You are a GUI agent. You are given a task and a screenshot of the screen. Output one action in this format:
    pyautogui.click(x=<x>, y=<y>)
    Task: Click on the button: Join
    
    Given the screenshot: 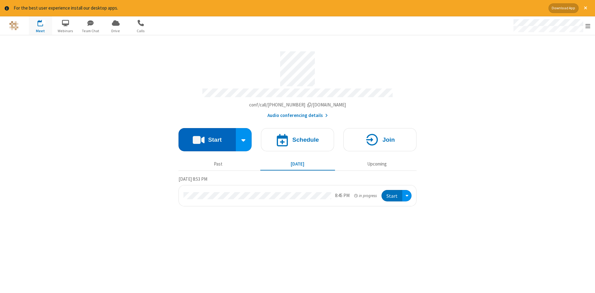 What is the action you would take?
    pyautogui.click(x=380, y=140)
    